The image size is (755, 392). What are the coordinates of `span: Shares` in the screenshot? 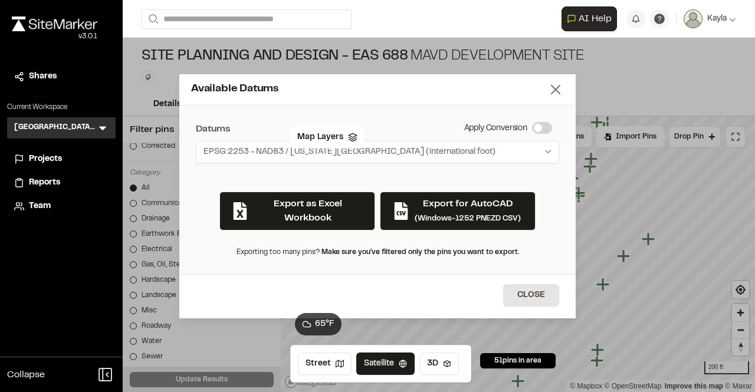 It's located at (42, 77).